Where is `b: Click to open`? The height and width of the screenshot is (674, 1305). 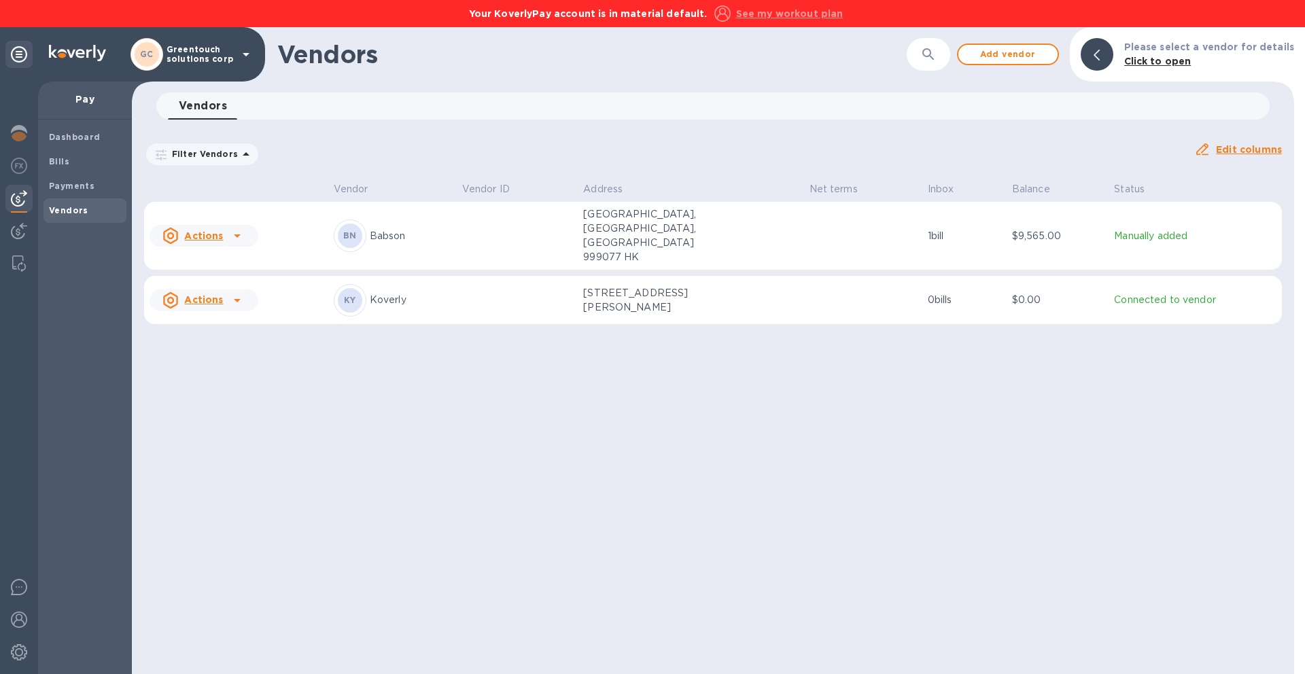
b: Click to open is located at coordinates (1158, 61).